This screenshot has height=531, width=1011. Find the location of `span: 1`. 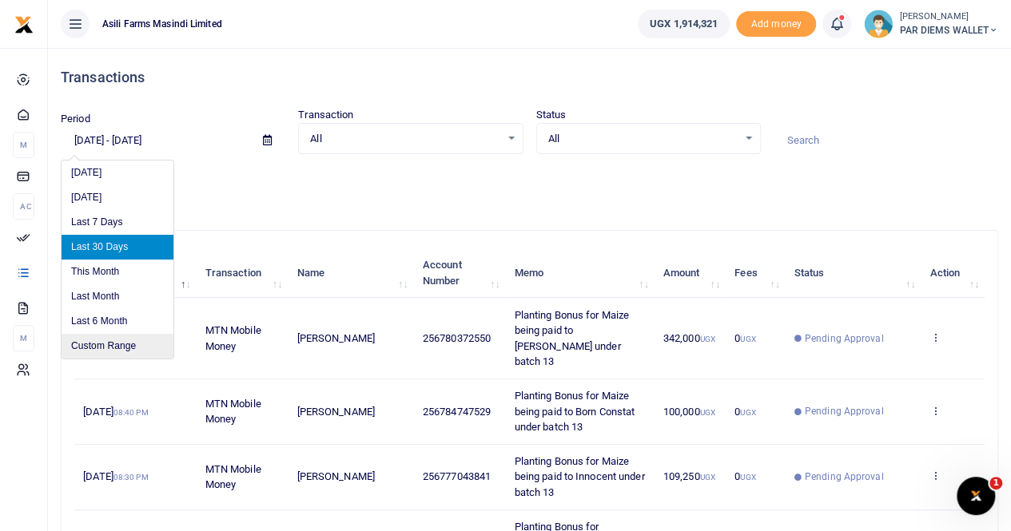

span: 1 is located at coordinates (995, 483).